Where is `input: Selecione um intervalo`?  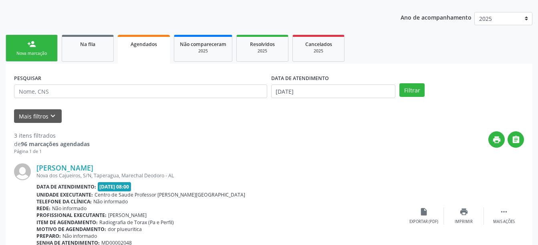
input: Selecione um intervalo is located at coordinates (334, 91).